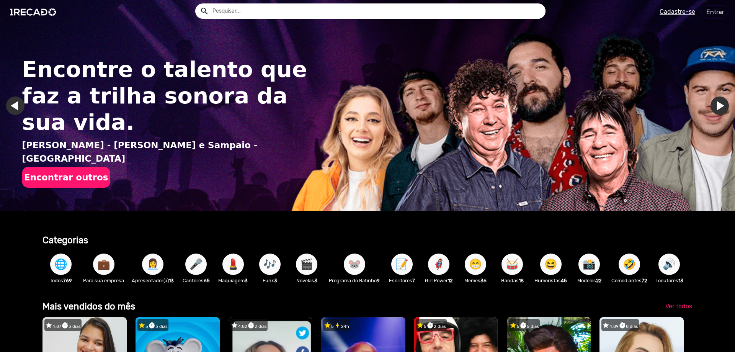 The width and height of the screenshot is (735, 352). I want to click on span: Ver todos, so click(679, 306).